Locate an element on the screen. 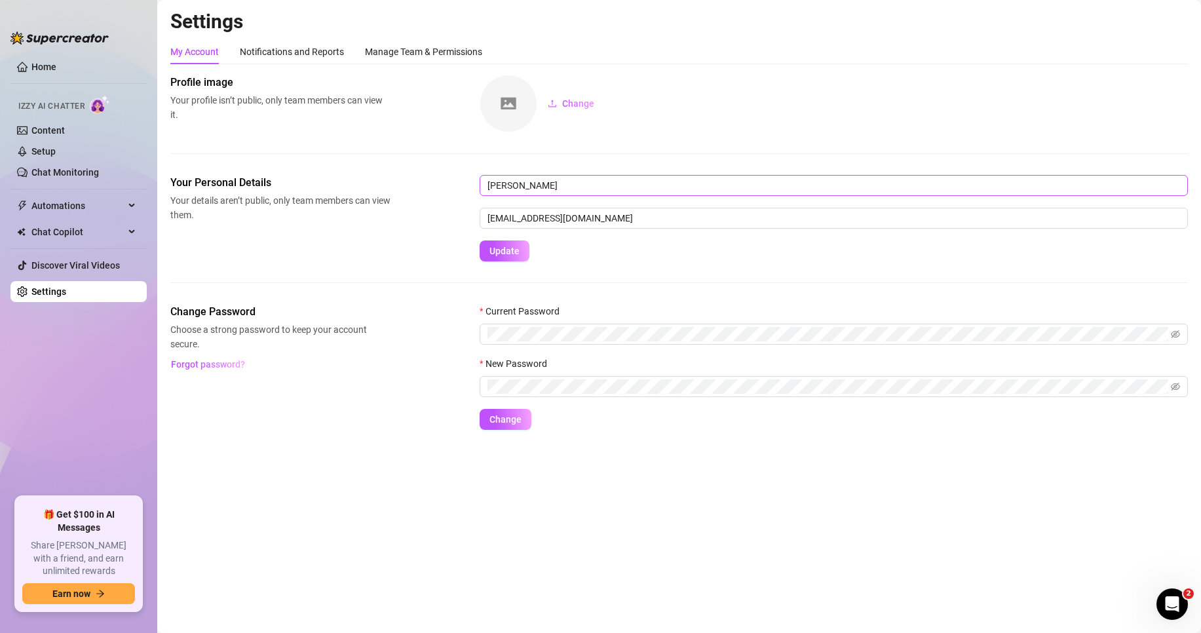 This screenshot has height=633, width=1201. span: Your Personal Details is located at coordinates (280, 183).